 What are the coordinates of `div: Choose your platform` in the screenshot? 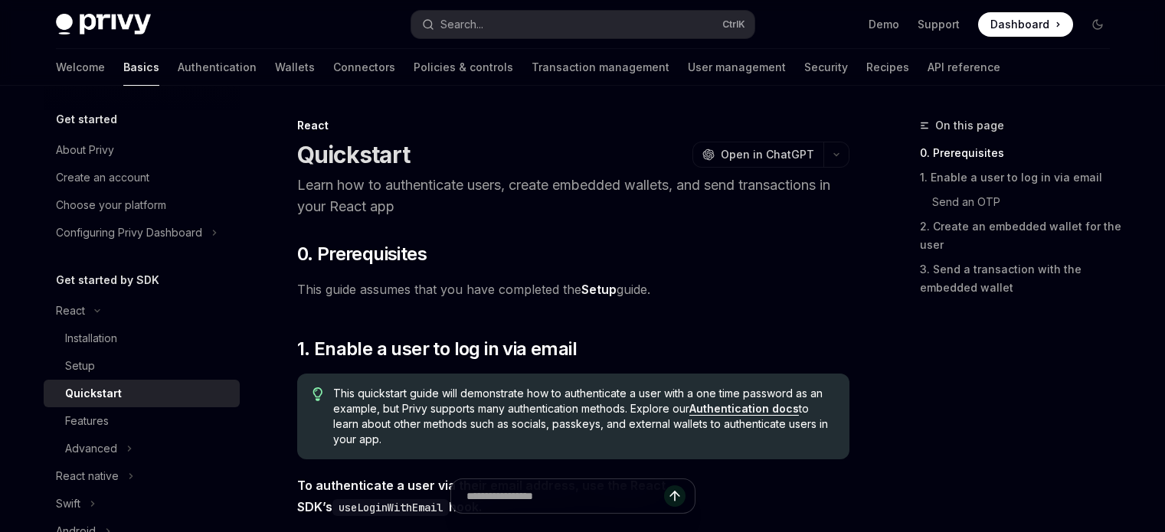 It's located at (111, 205).